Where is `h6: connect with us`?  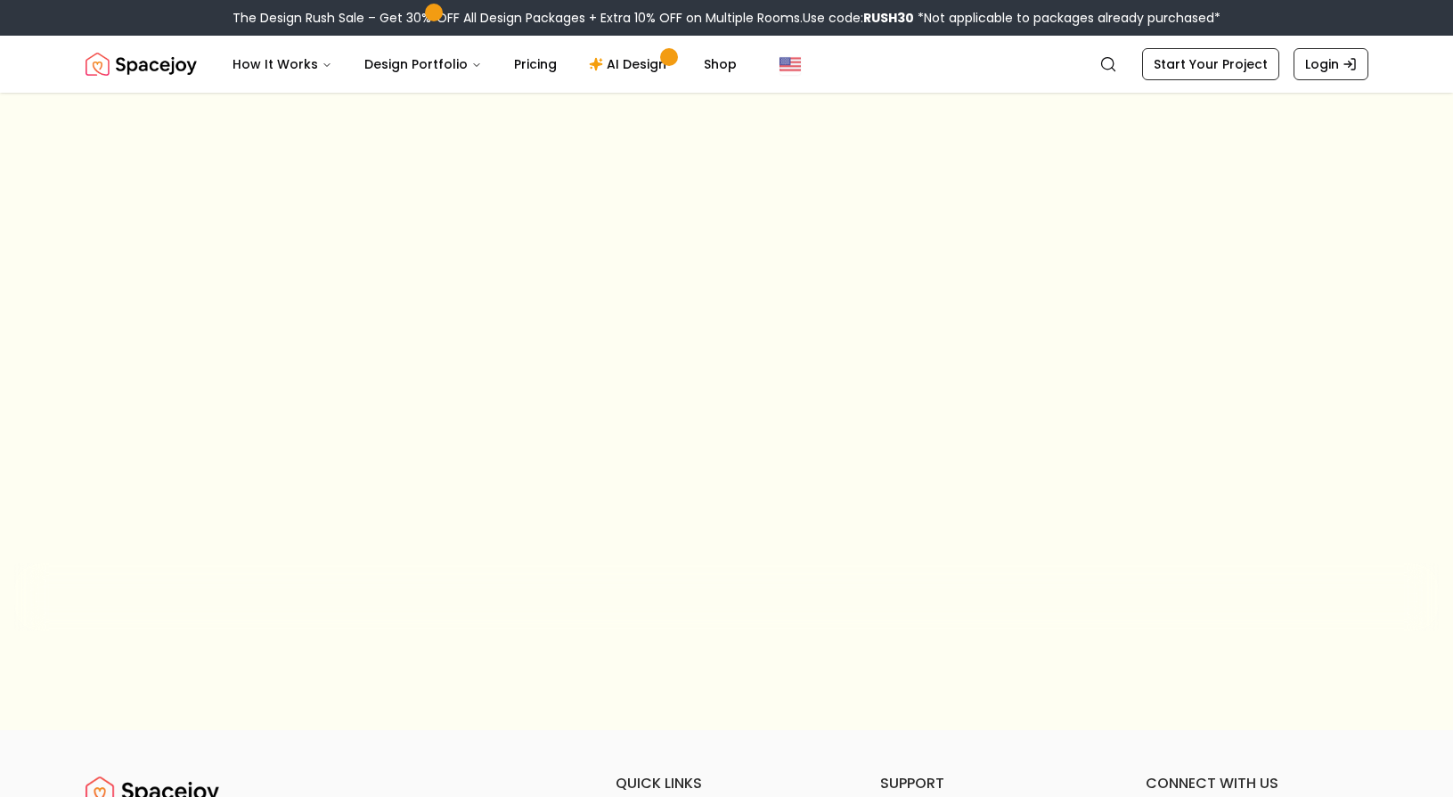 h6: connect with us is located at coordinates (1257, 783).